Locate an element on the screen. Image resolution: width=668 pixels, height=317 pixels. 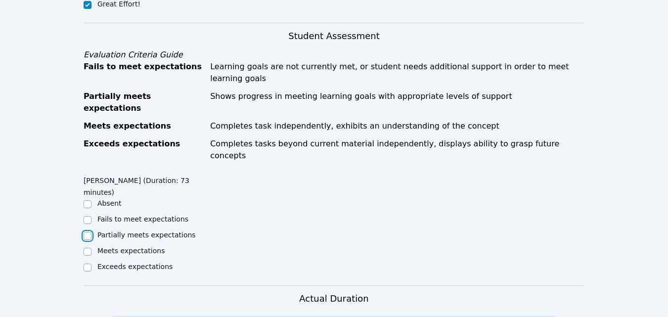
div: Exceeds expectations is located at coordinates (144, 150).